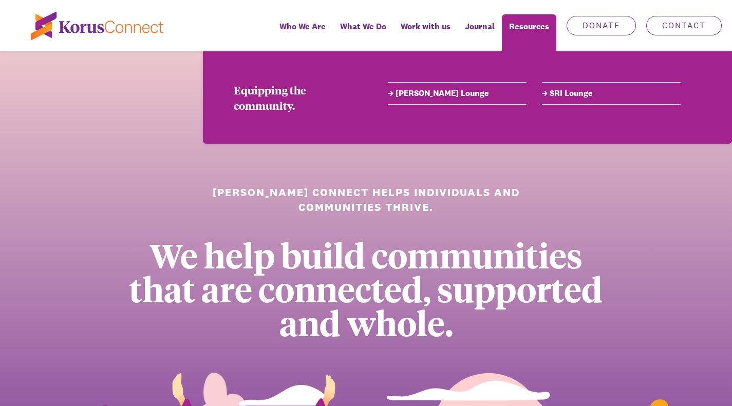 Image resolution: width=732 pixels, height=406 pixels. Describe the element at coordinates (480, 26) in the screenshot. I see `span: Journal` at that location.